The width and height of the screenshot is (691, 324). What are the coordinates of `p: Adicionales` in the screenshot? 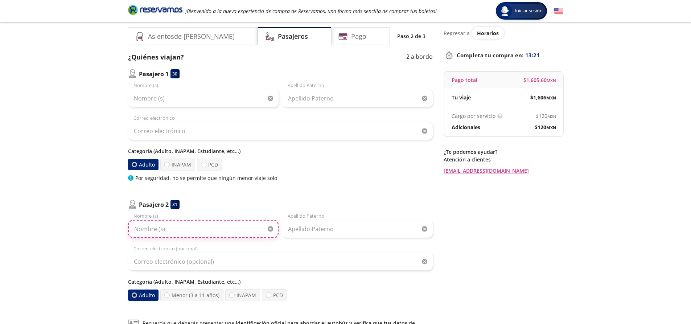 It's located at (466, 127).